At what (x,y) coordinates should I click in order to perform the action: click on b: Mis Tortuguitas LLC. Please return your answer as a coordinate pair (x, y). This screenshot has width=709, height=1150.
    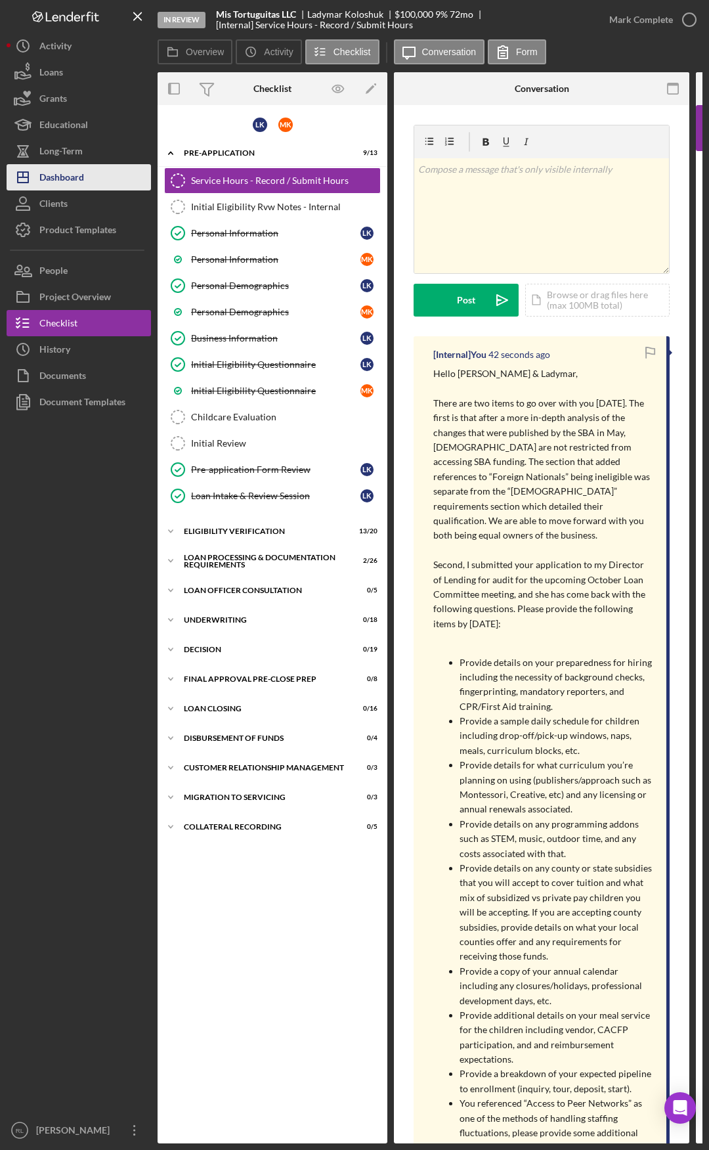
    Looking at the image, I should click on (256, 14).